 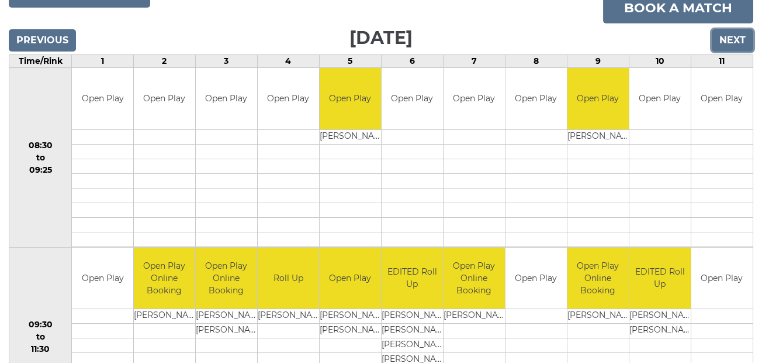 What do you see at coordinates (733, 40) in the screenshot?
I see `input: Next` at bounding box center [733, 40].